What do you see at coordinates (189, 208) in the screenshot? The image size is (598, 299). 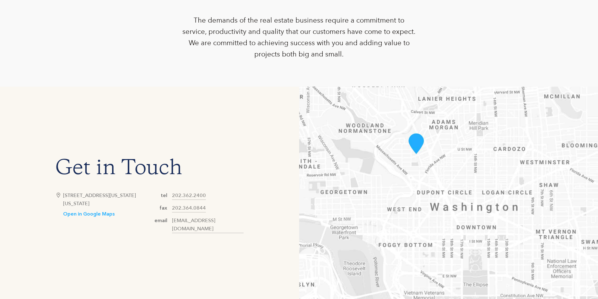 I see `a: 202.364.0844` at bounding box center [189, 208].